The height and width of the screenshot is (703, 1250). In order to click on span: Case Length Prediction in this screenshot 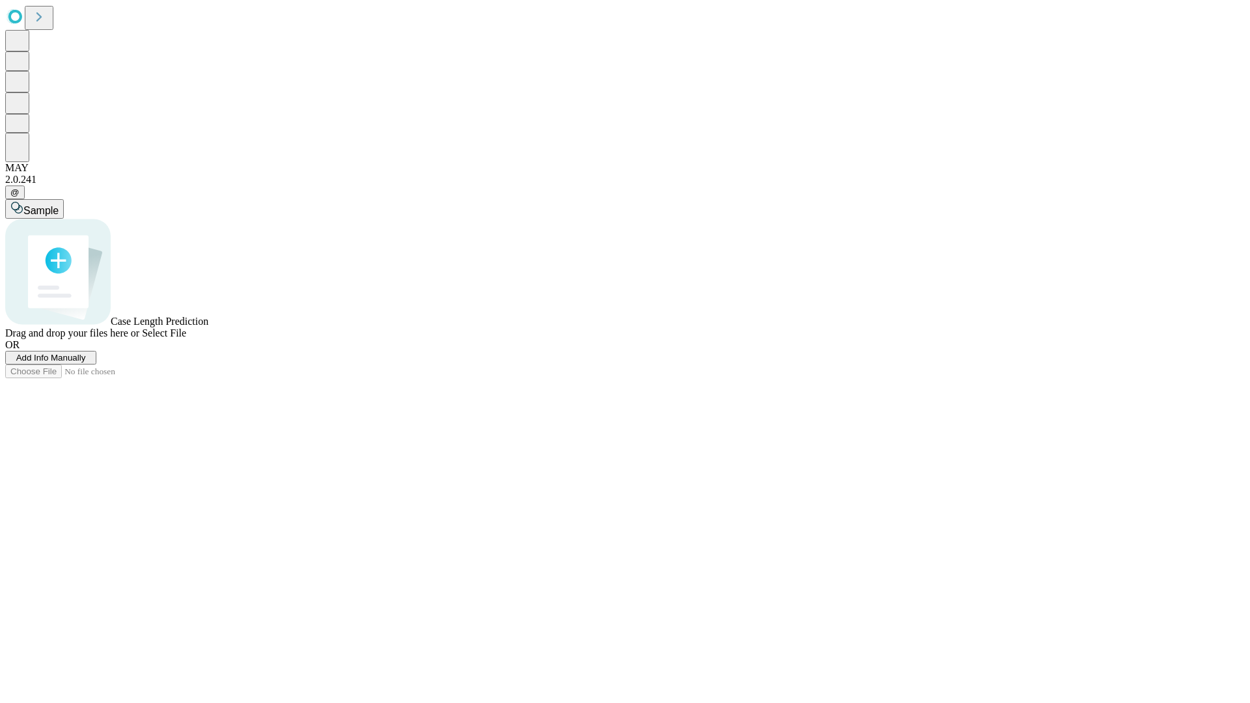, I will do `click(160, 321)`.